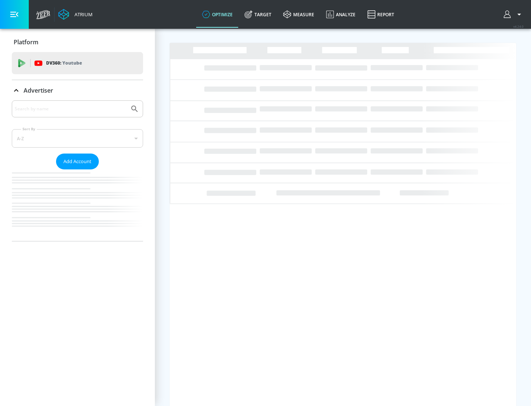  I want to click on a: Report, so click(381, 14).